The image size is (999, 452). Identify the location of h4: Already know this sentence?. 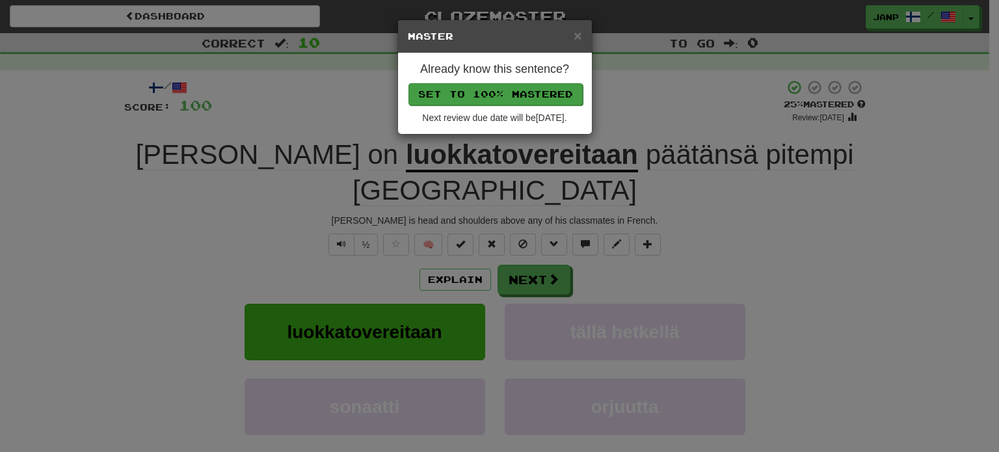
(495, 70).